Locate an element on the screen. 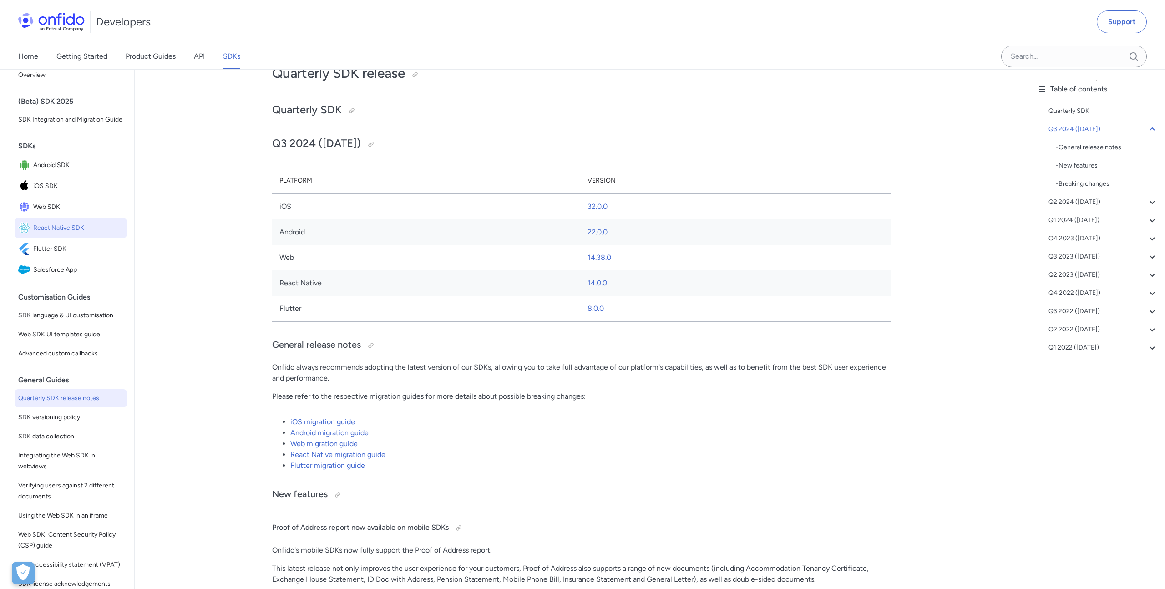 Image resolution: width=1165 pixels, height=589 pixels. a: Product Guides is located at coordinates (151, 56).